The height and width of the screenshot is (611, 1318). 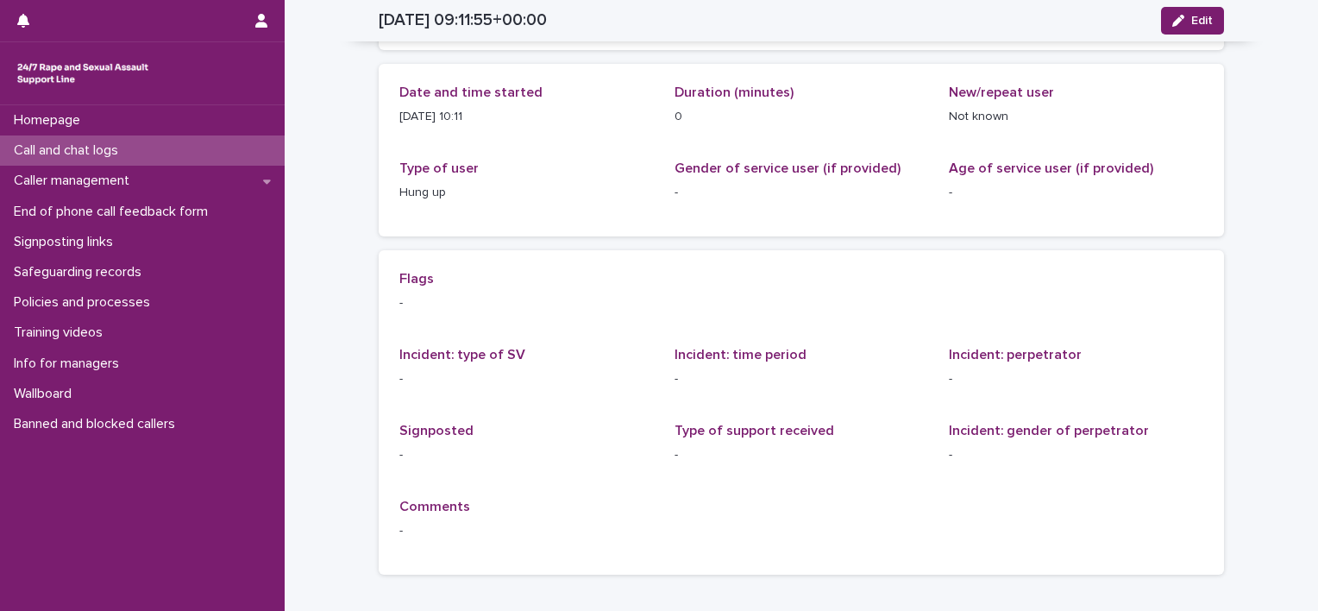 What do you see at coordinates (1001, 92) in the screenshot?
I see `span: New/repeat user` at bounding box center [1001, 92].